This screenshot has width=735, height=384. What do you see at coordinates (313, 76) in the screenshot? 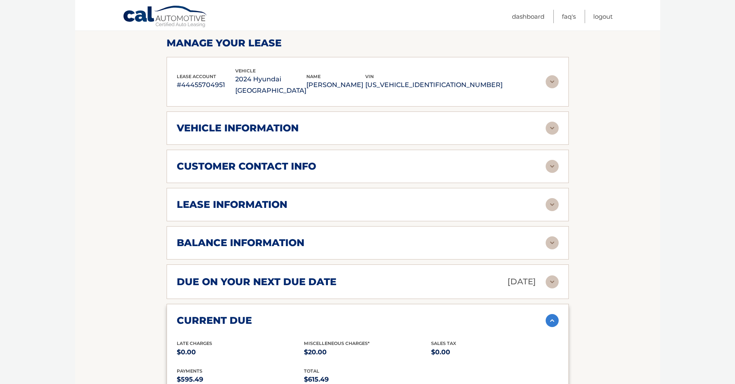
I see `span: name` at bounding box center [313, 76].